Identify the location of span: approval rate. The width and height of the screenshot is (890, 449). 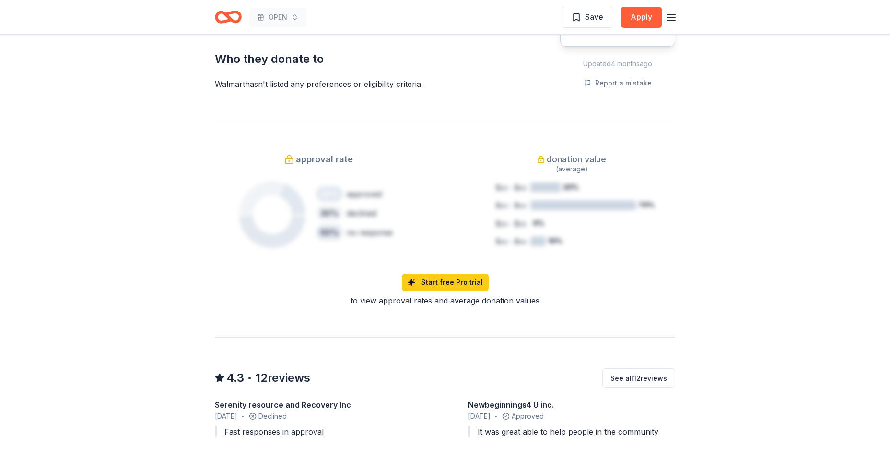
(324, 159).